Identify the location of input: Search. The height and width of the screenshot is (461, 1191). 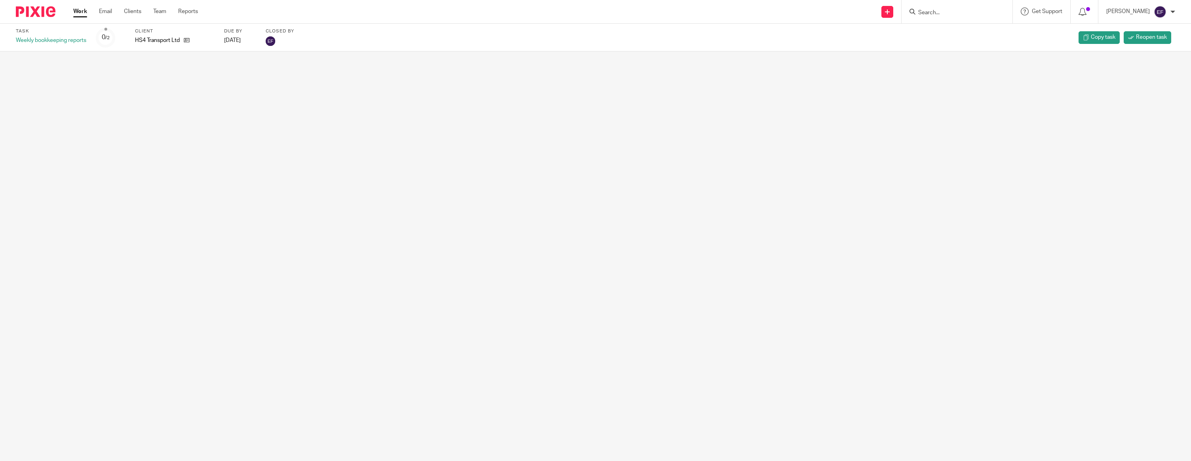
(953, 13).